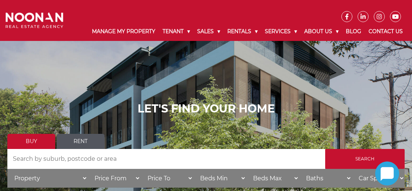 This screenshot has height=191, width=412. What do you see at coordinates (176, 31) in the screenshot?
I see `a: Tenant` at bounding box center [176, 31].